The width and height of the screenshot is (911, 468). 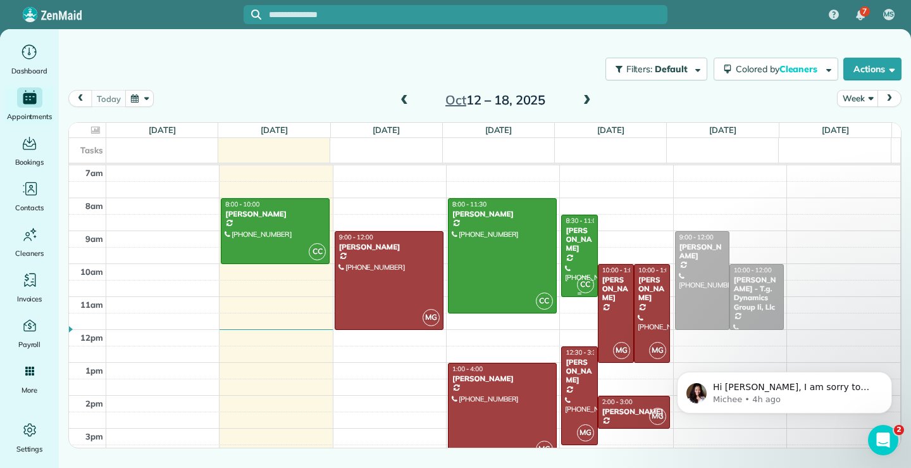 What do you see at coordinates (495, 100) in the screenshot?
I see `h2: 12 – 18, 2025` at bounding box center [495, 100].